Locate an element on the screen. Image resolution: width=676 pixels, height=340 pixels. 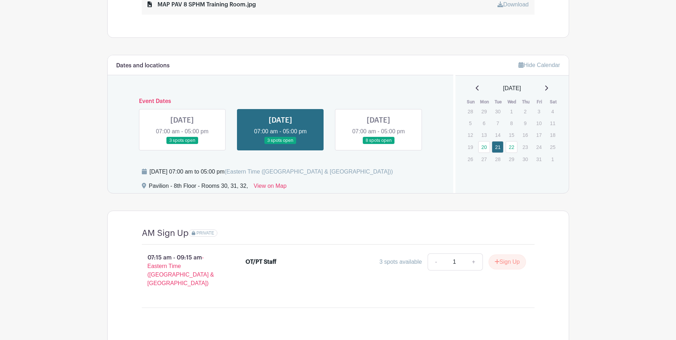
p: 12 is located at coordinates (470, 135).